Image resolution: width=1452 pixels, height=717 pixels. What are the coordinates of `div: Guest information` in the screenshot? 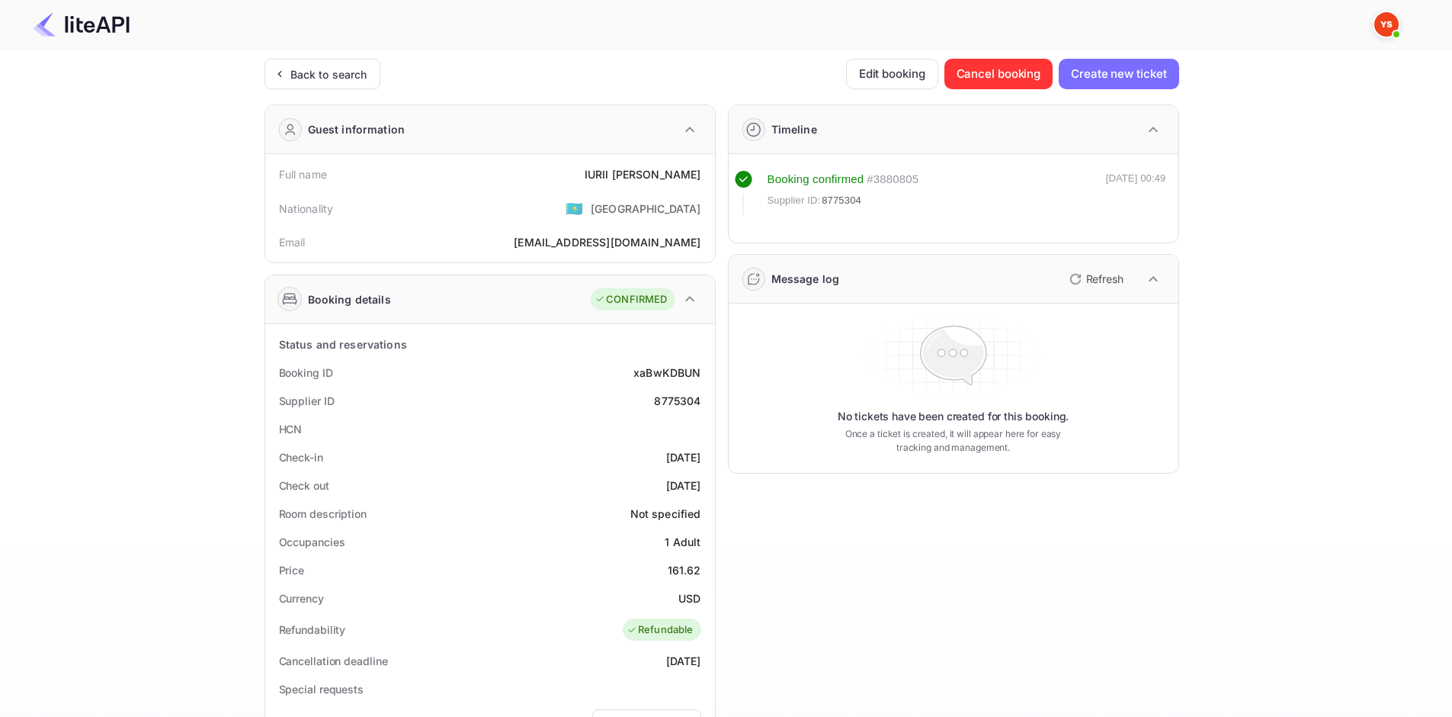 It's located at (357, 129).